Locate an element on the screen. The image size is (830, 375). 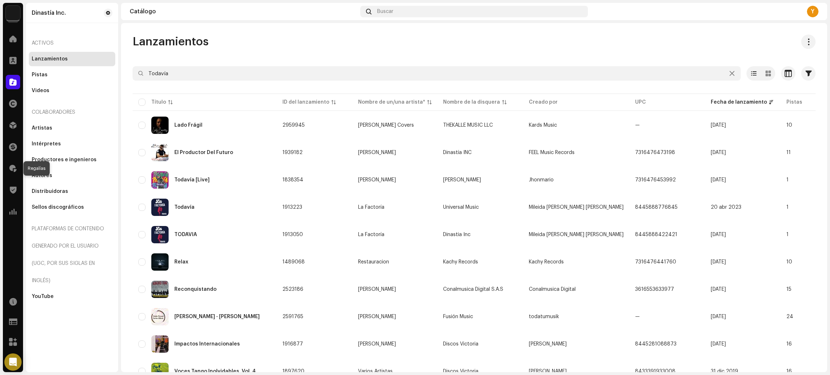
span: 2959945 is located at coordinates (294, 125).